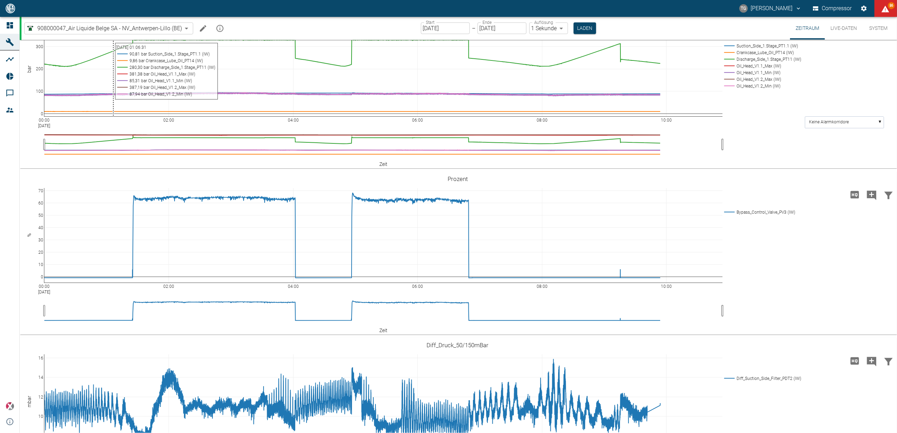  I want to click on button: Machine bearbeiten, so click(203, 28).